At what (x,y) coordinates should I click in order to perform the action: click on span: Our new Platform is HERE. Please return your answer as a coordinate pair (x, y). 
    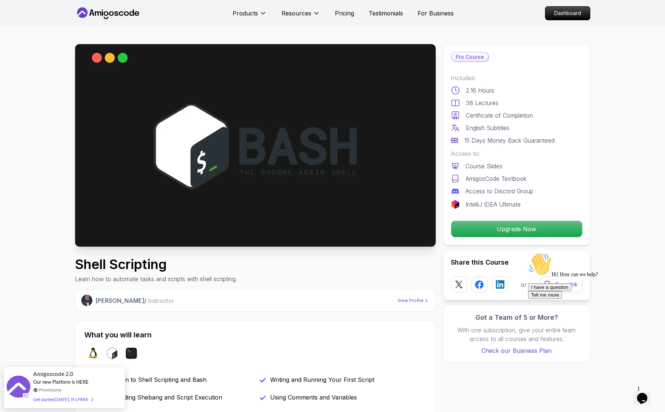
    Looking at the image, I should click on (61, 382).